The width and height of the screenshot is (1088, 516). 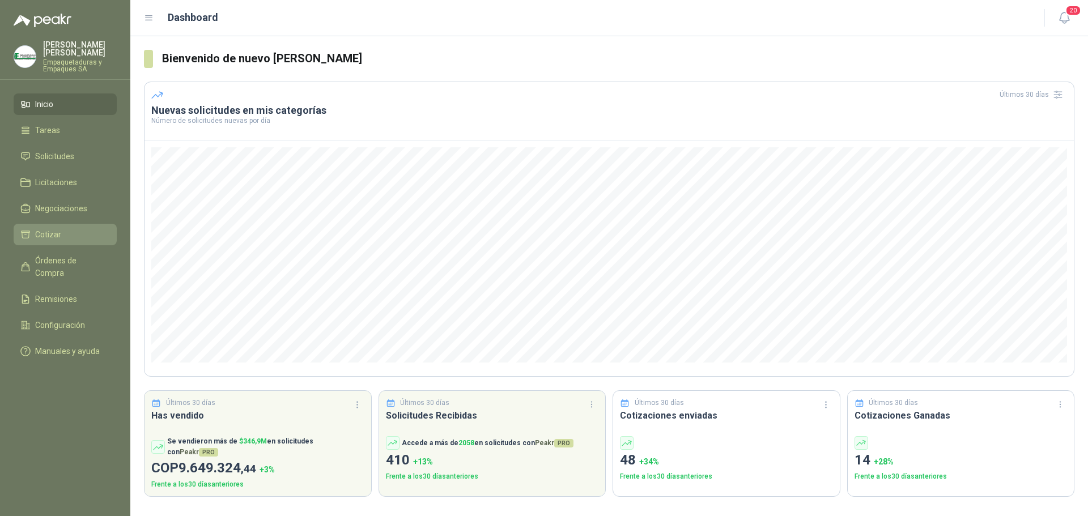 I want to click on span: + 28 %, so click(x=883, y=462).